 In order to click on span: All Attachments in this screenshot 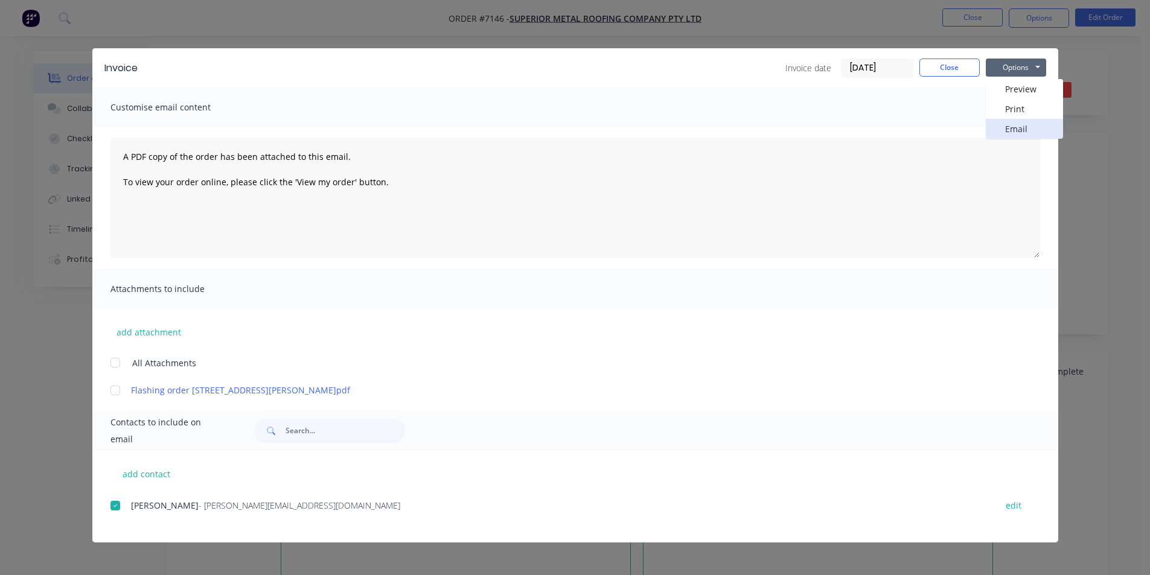, I will do `click(164, 363)`.